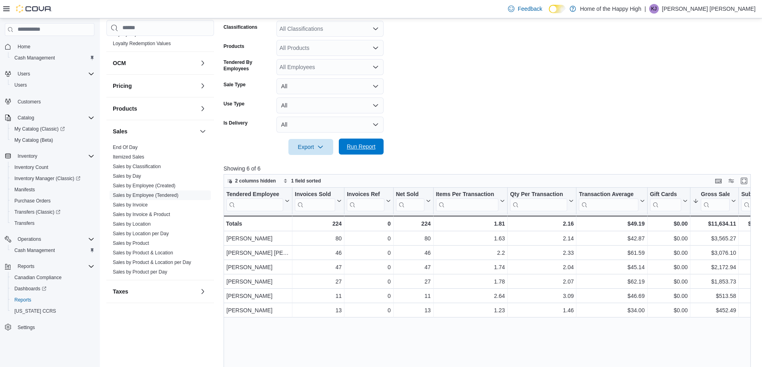 The width and height of the screenshot is (762, 367). I want to click on a: Sales by Employee (Created), so click(144, 186).